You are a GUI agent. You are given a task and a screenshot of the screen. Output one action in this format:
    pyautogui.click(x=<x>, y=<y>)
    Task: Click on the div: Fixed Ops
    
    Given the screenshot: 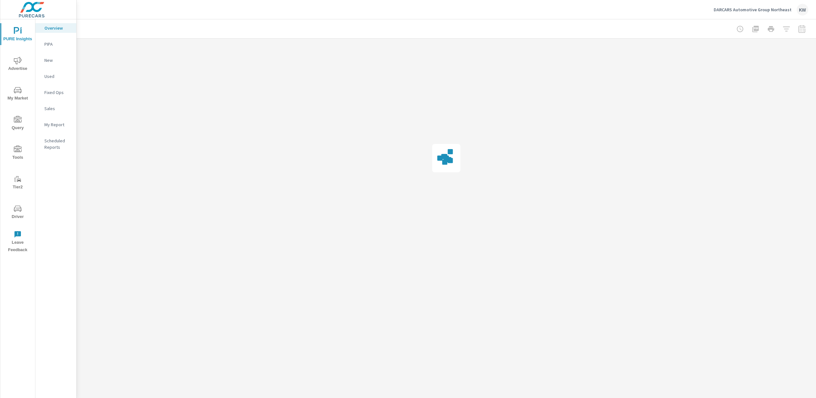 What is the action you would take?
    pyautogui.click(x=56, y=92)
    